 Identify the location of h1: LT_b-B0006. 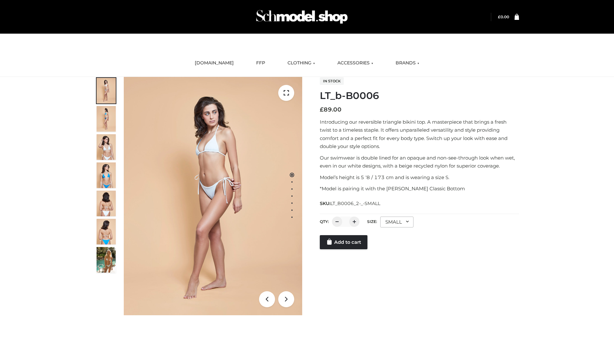
(419, 96).